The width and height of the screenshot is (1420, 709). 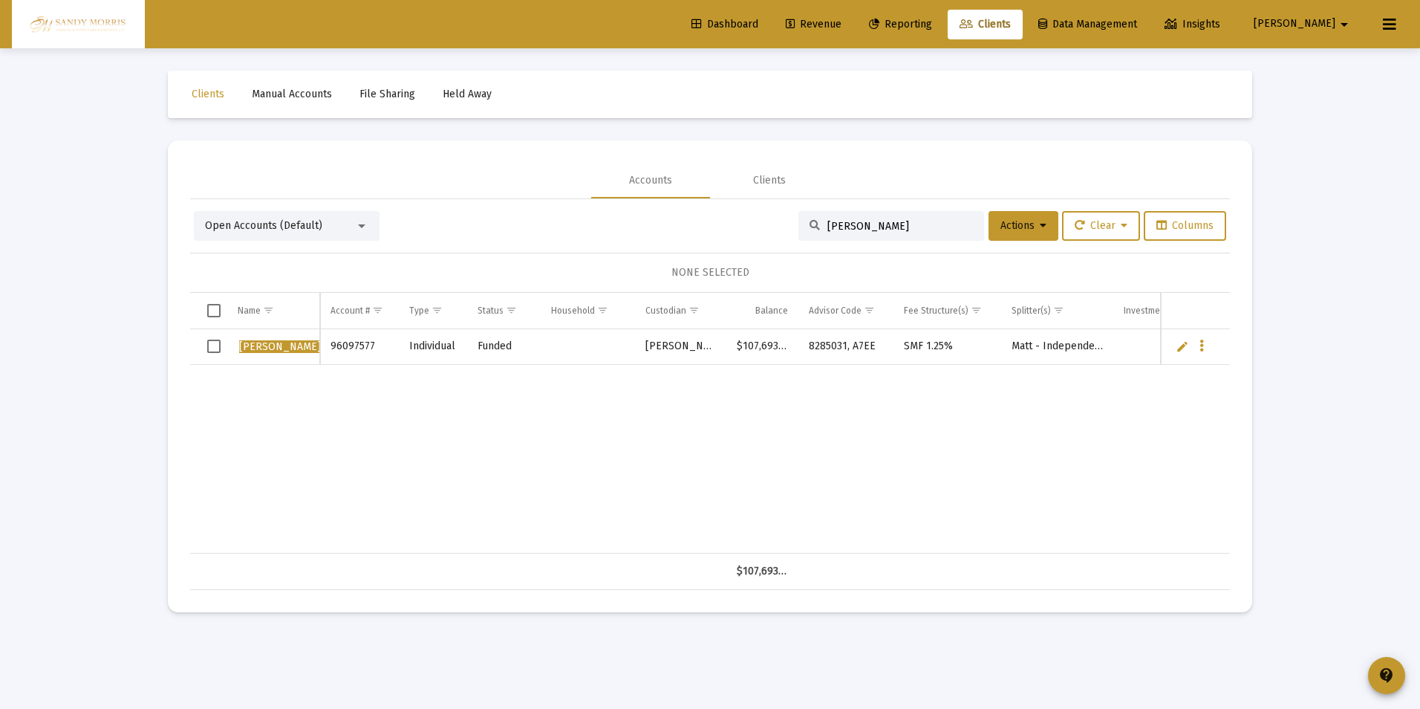 I want to click on span: File Sharing, so click(x=387, y=94).